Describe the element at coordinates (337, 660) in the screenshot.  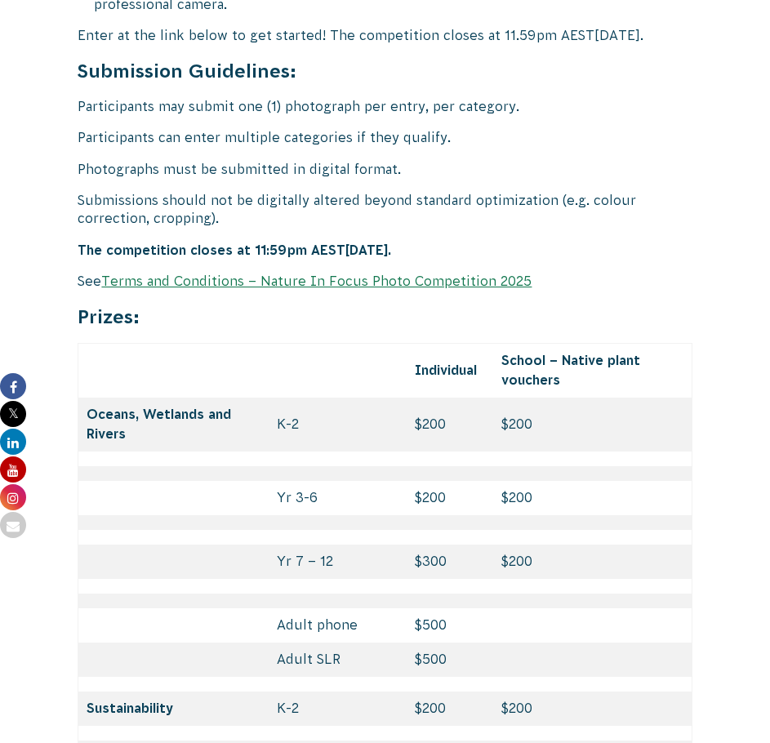
I see `td: Adult SLR` at that location.